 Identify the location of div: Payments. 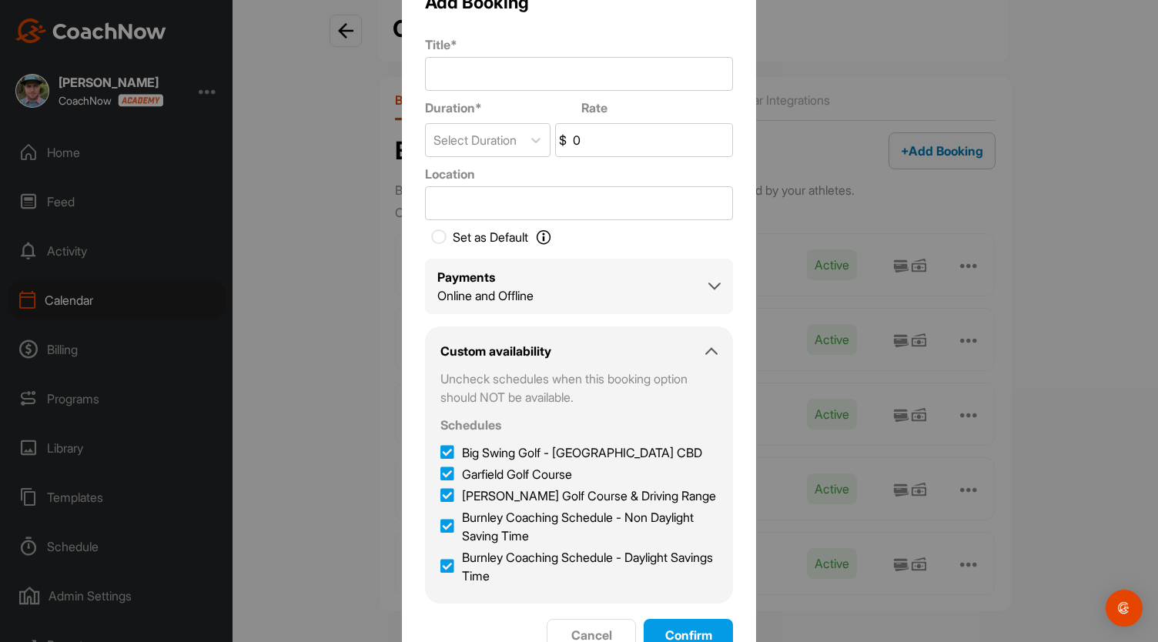
(485, 277).